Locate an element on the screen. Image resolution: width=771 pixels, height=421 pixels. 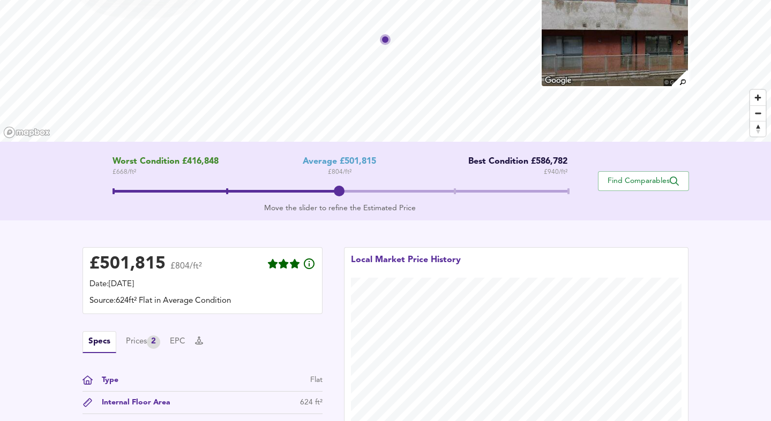
div: Best Condition £586,782 is located at coordinates (514, 162).